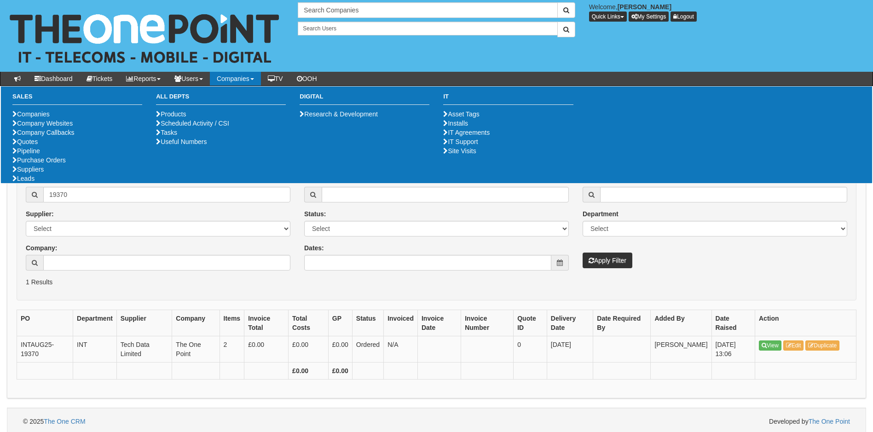 The height and width of the screenshot is (432, 873). What do you see at coordinates (461, 114) in the screenshot?
I see `a: Asset Tags` at bounding box center [461, 114].